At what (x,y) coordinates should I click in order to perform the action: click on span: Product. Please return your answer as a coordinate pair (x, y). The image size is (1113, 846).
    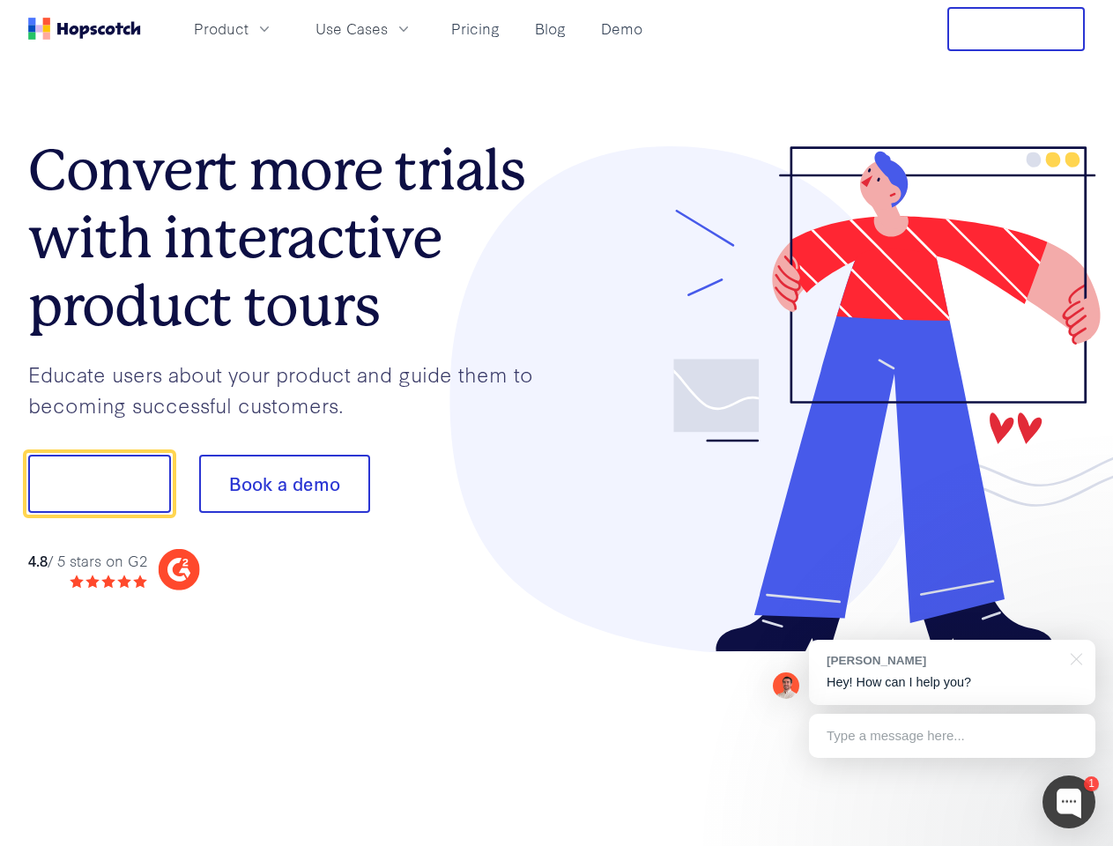
    Looking at the image, I should click on (221, 28).